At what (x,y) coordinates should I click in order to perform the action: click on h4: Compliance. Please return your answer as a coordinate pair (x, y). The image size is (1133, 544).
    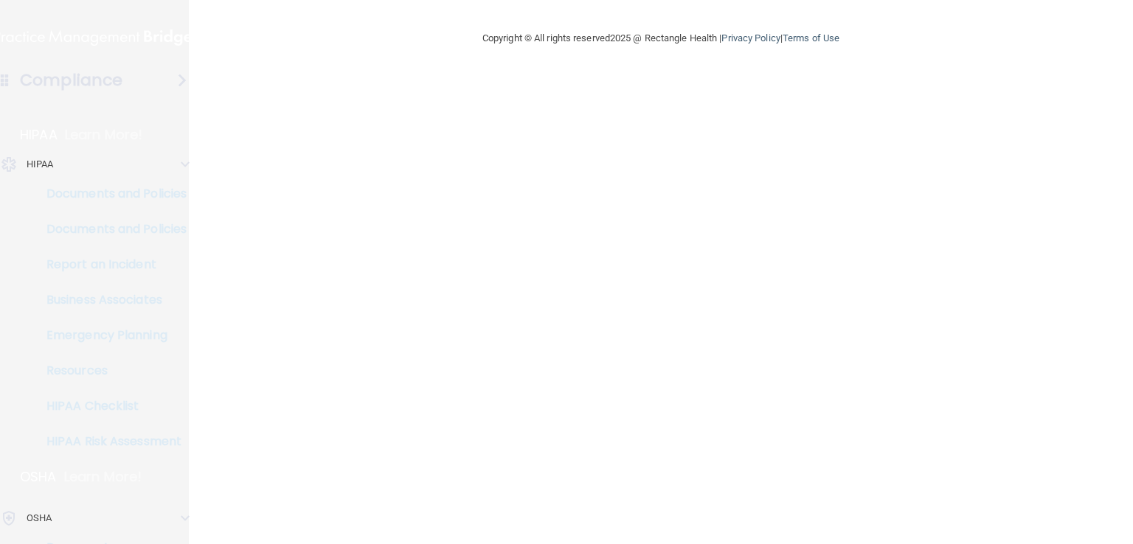
    Looking at the image, I should click on (71, 80).